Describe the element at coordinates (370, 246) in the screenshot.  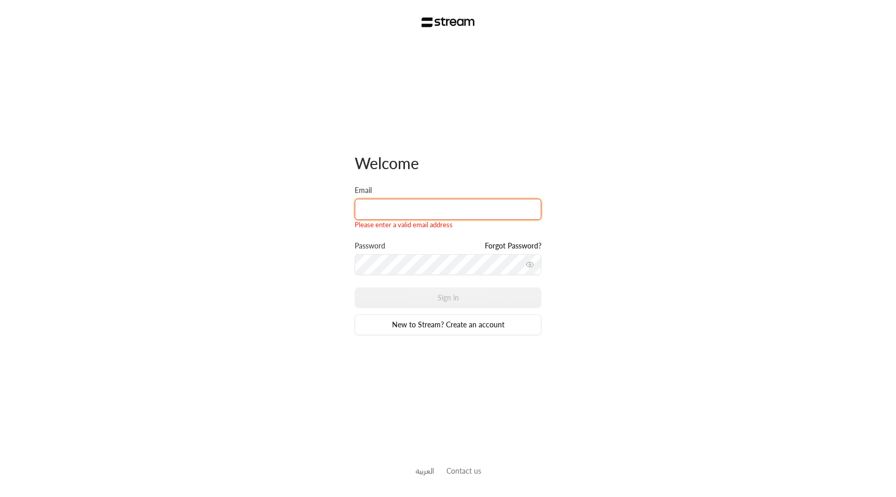
I see `label: Password` at that location.